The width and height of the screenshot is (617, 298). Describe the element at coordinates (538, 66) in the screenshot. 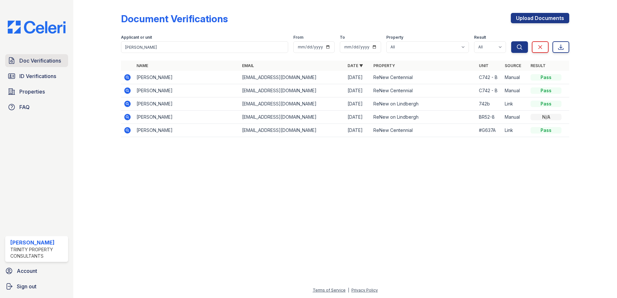

I see `a: Result` at that location.